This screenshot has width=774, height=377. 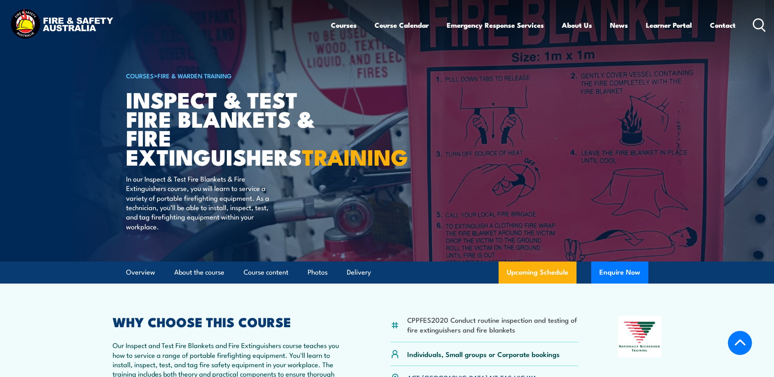 What do you see at coordinates (723, 25) in the screenshot?
I see `a: Contact` at bounding box center [723, 25].